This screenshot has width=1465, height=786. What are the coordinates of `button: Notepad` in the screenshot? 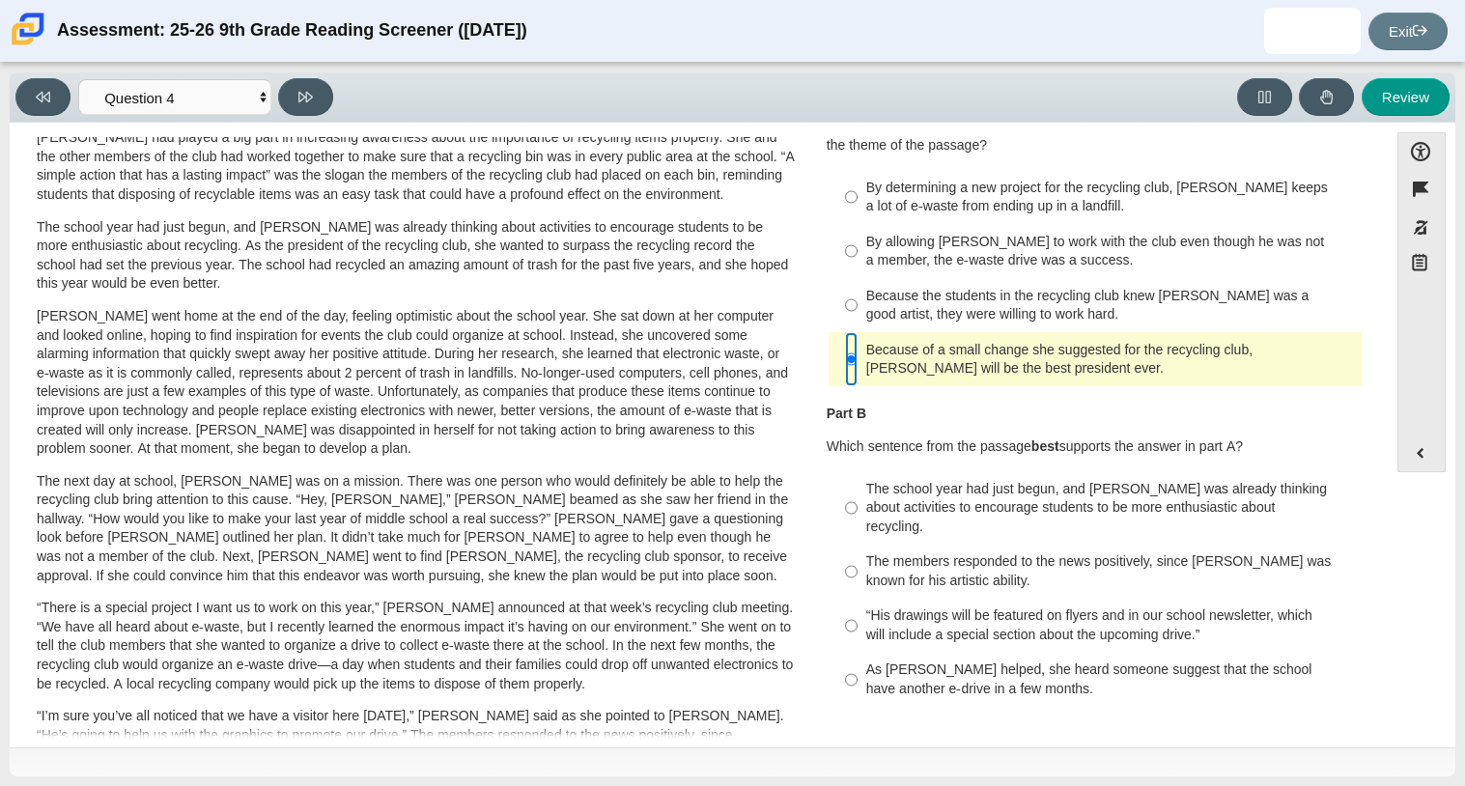 It's located at (1422, 266).